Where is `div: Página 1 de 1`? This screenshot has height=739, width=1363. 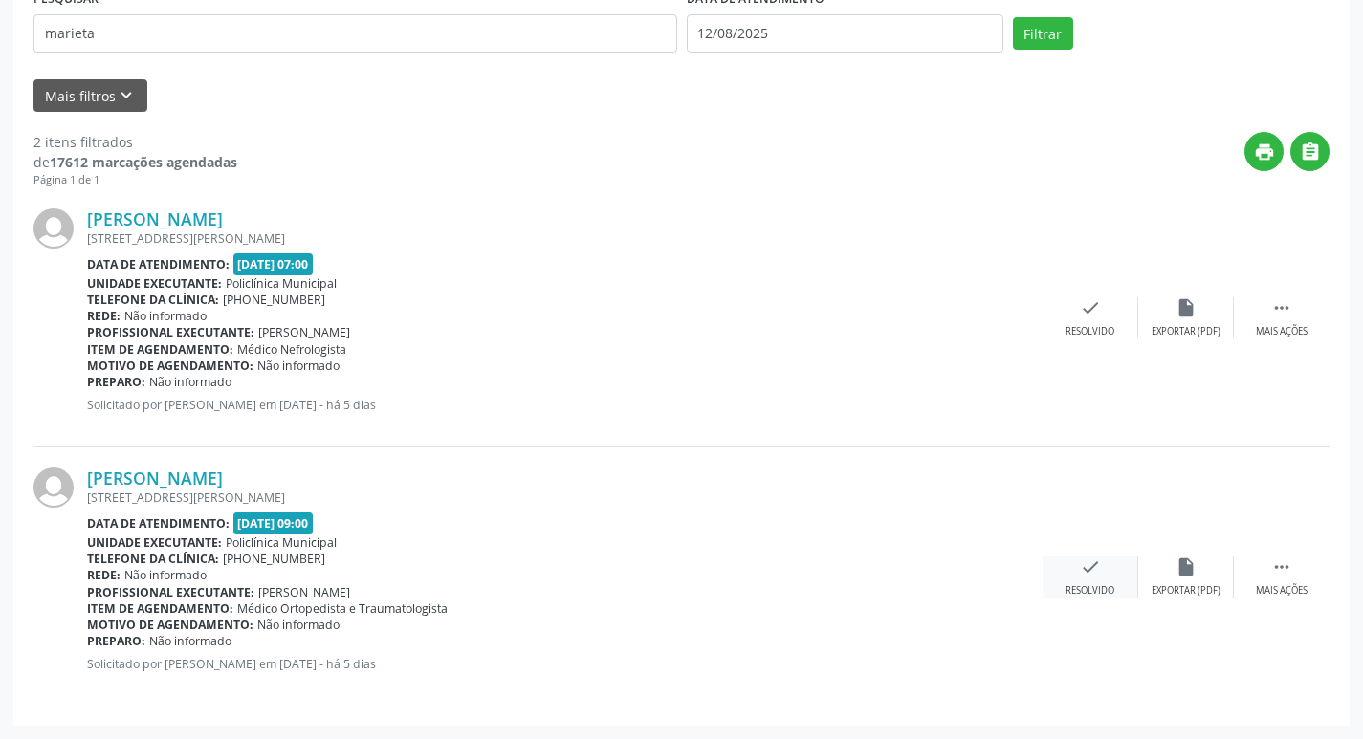 div: Página 1 de 1 is located at coordinates (135, 180).